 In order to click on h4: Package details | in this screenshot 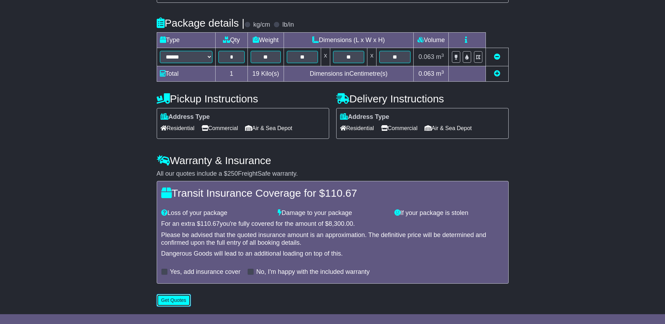, I will do `click(201, 23)`.